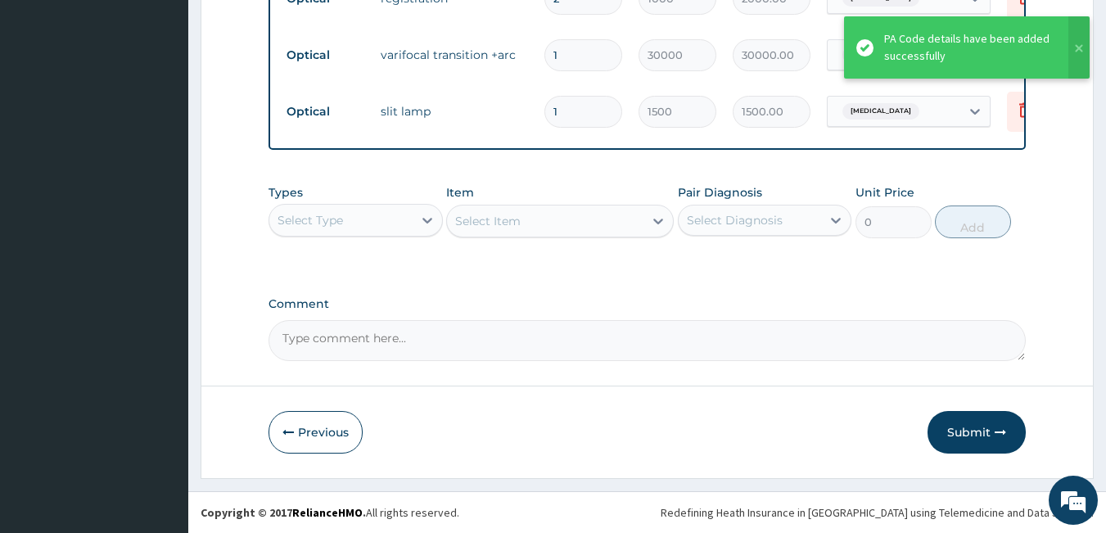  Describe the element at coordinates (327, 512) in the screenshot. I see `a: RelianceHMO` at that location.